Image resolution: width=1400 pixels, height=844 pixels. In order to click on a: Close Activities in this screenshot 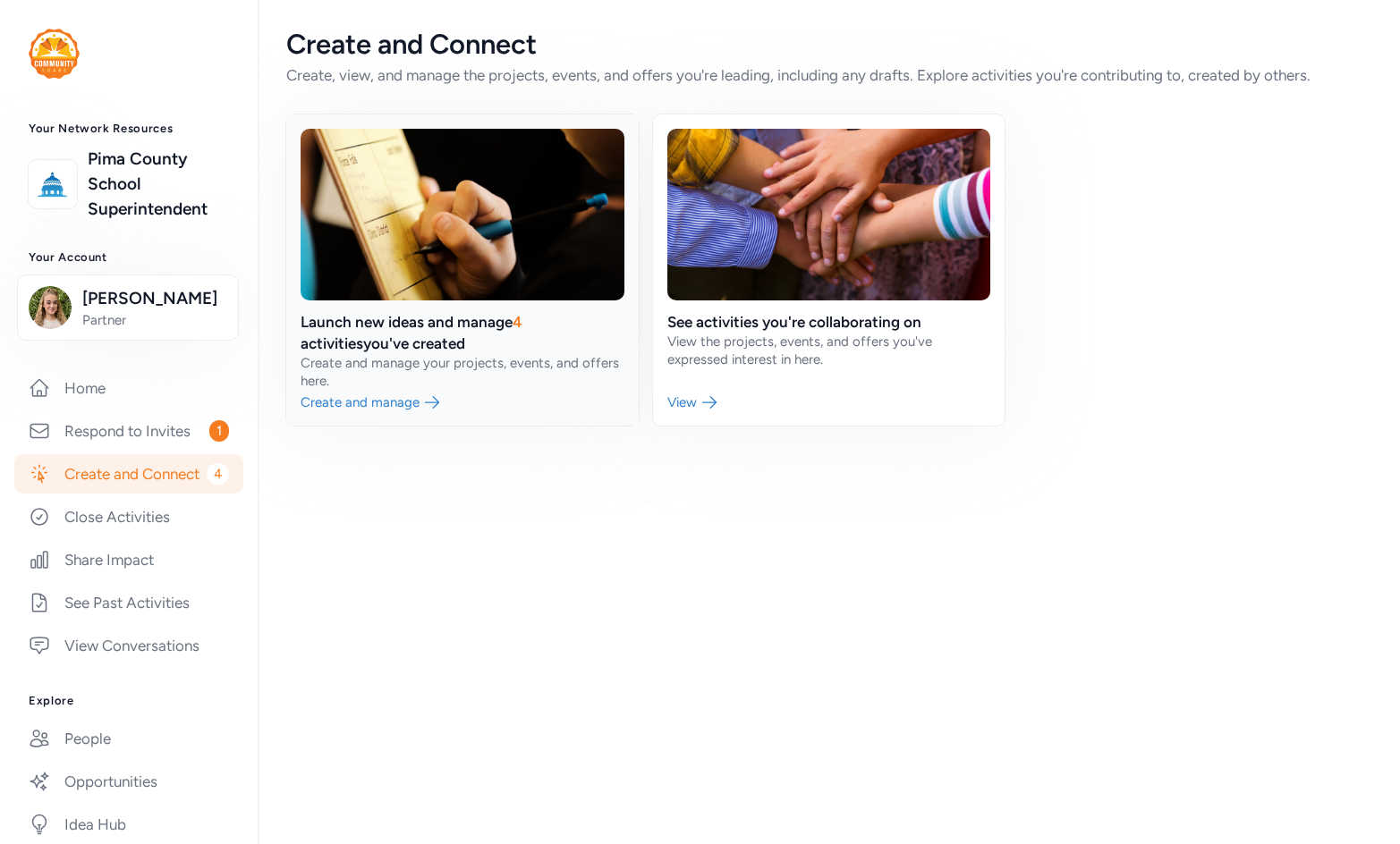, I will do `click(129, 517)`.